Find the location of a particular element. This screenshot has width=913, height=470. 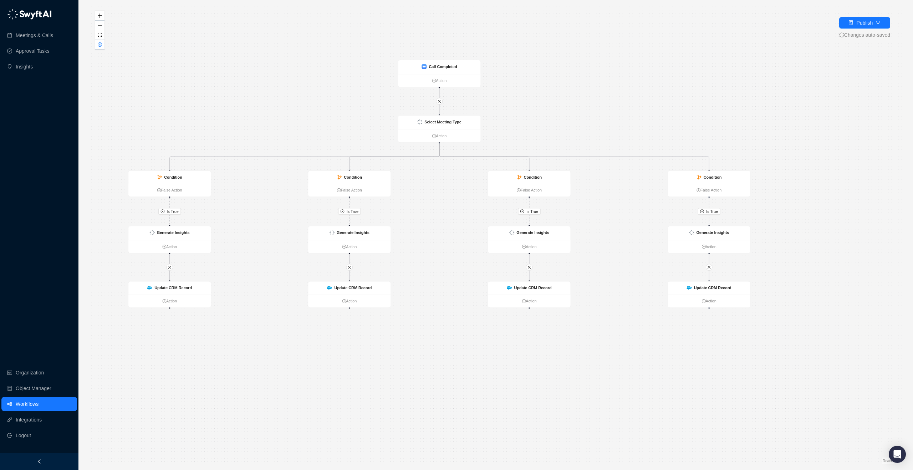

a: Insights is located at coordinates (24, 67).